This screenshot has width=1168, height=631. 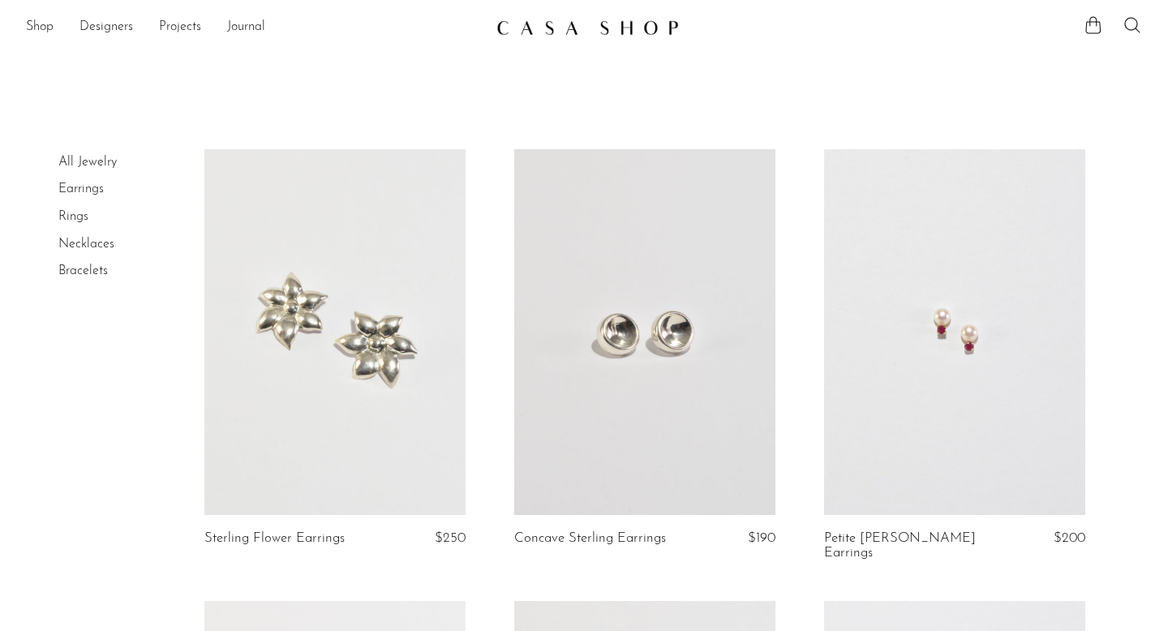 What do you see at coordinates (83, 271) in the screenshot?
I see `a: Bracelets` at bounding box center [83, 271].